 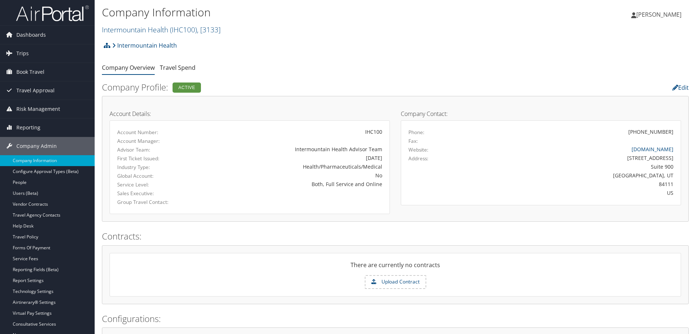 What do you see at coordinates (295, 184) in the screenshot?
I see `div: Both, Full Service and Online` at bounding box center [295, 184].